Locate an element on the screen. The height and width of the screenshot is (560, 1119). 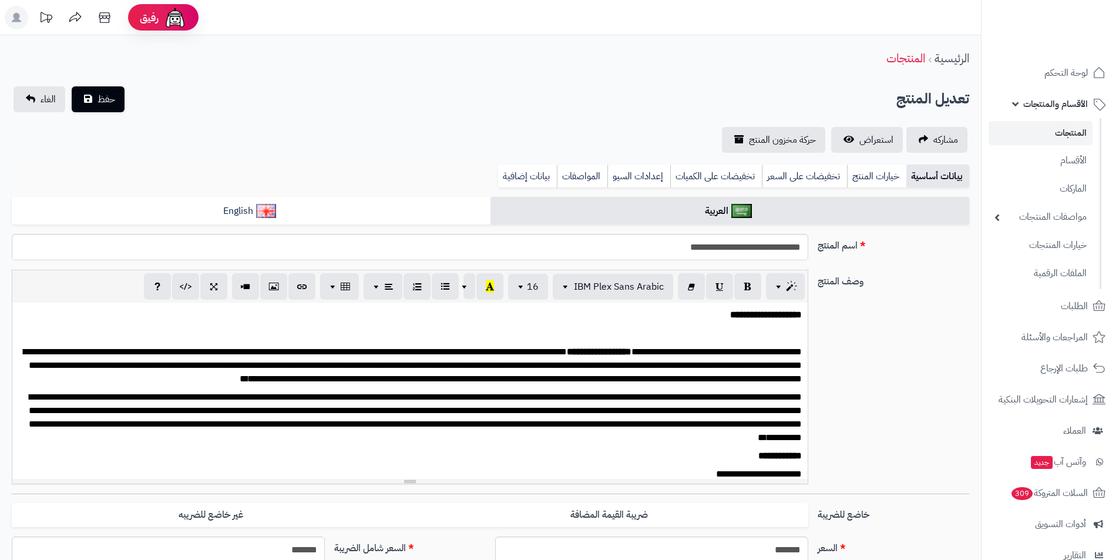
img: logo-2.png is located at coordinates (1074, 44).